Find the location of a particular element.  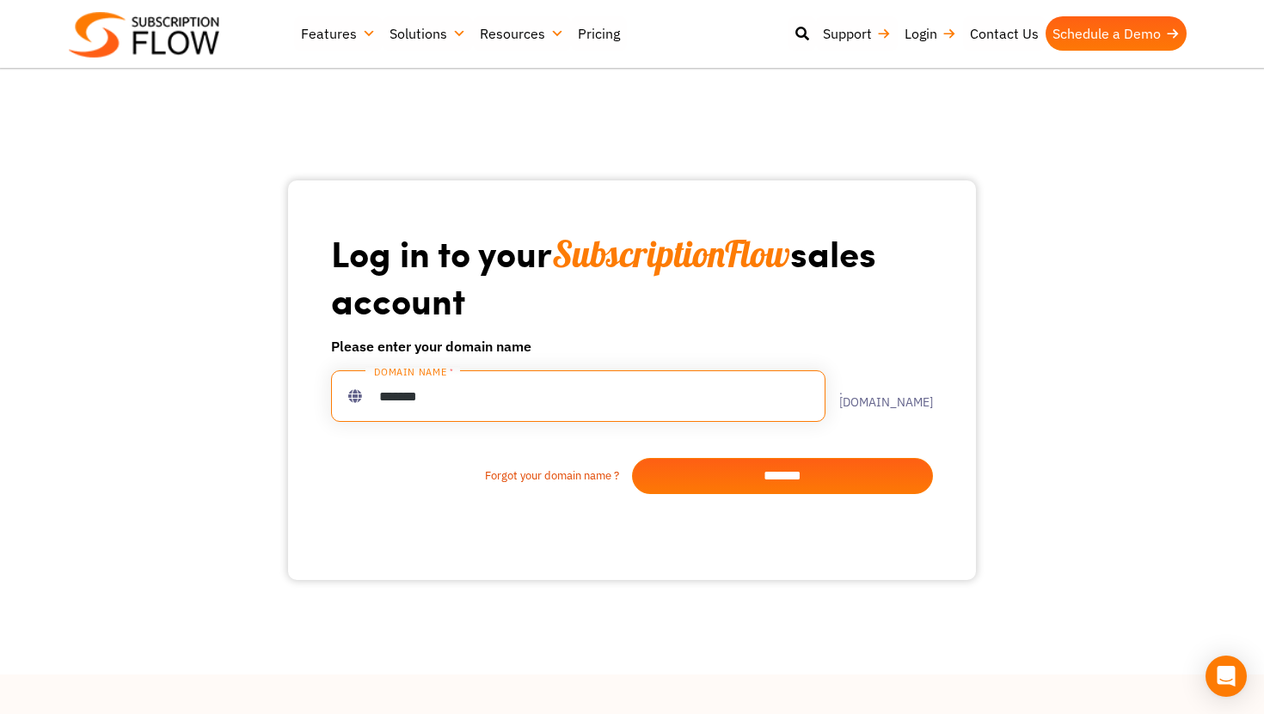

a: Features is located at coordinates (338, 34).